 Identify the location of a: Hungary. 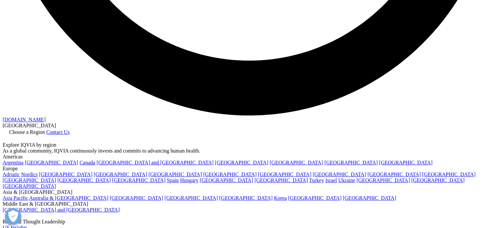
(189, 180).